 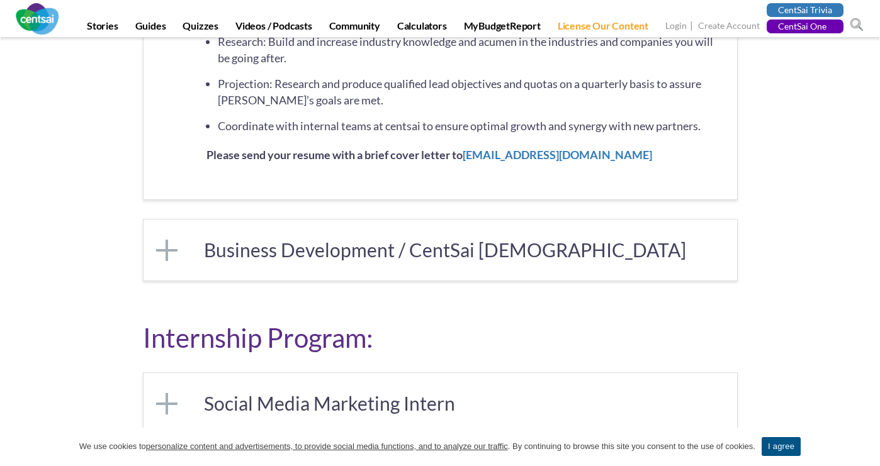 I want to click on strong: Please send your resume with a brief cover letter to, so click(x=429, y=155).